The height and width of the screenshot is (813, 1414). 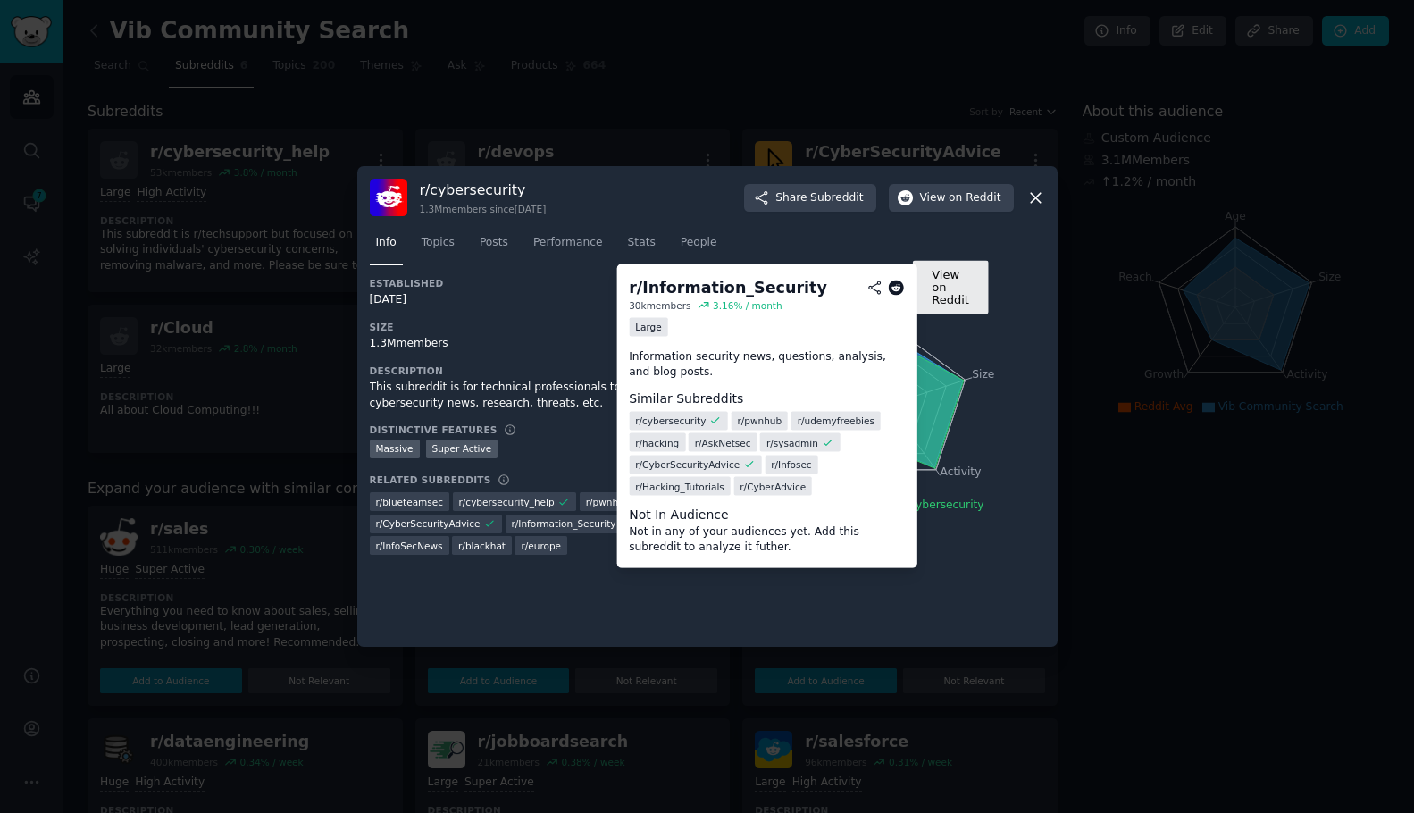 I want to click on div: r/ Information_Security, so click(x=728, y=288).